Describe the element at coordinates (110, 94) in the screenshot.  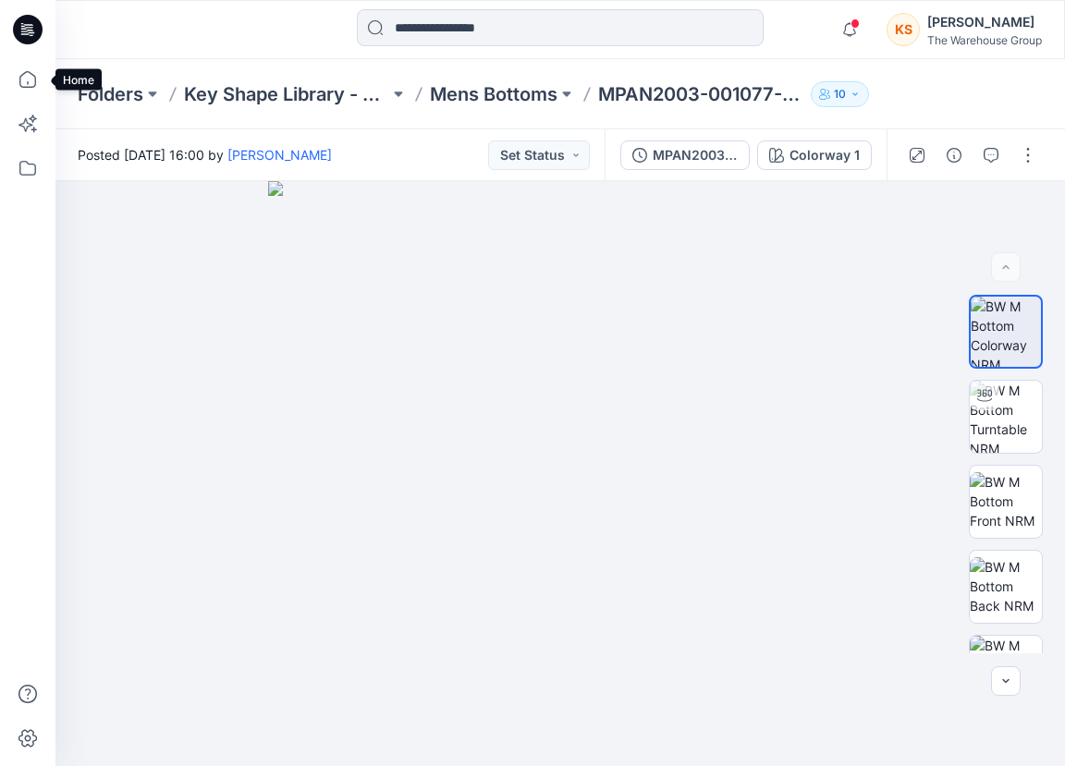
I see `a: Folders` at that location.